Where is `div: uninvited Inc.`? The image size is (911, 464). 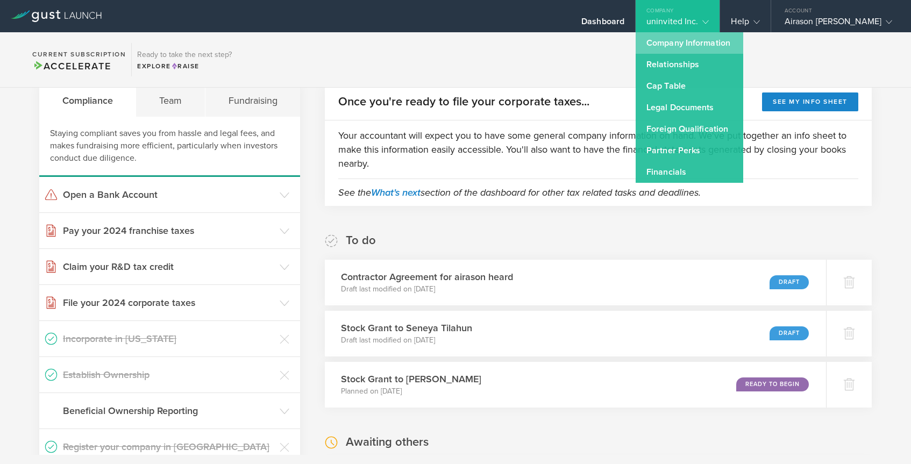
div: uninvited Inc. is located at coordinates (678, 24).